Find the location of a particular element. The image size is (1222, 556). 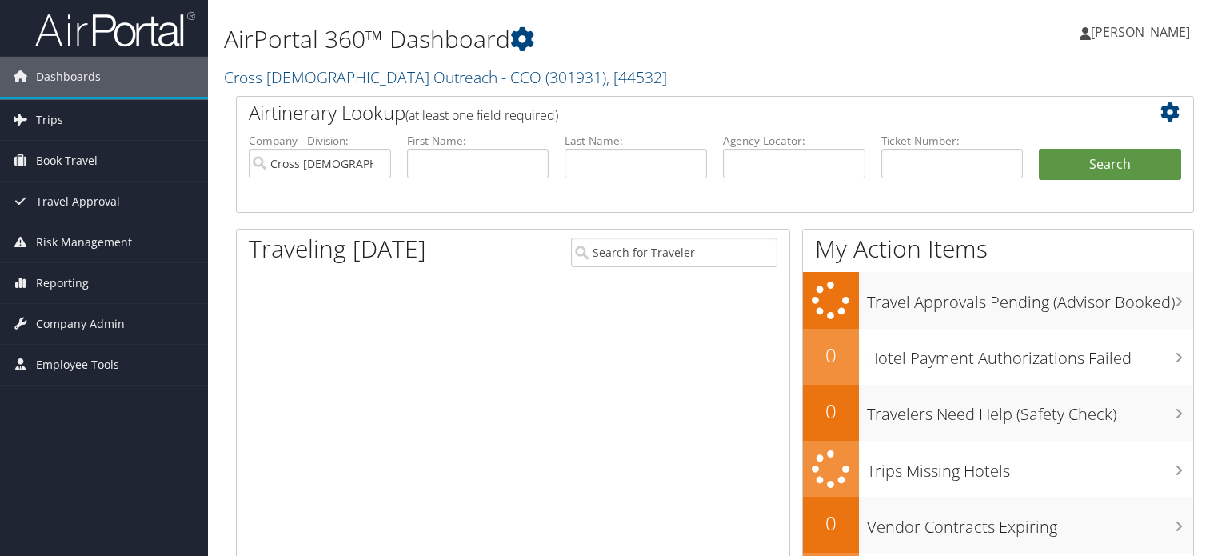

h3: Hotel Payment Authorizations Failed is located at coordinates (1030, 354).